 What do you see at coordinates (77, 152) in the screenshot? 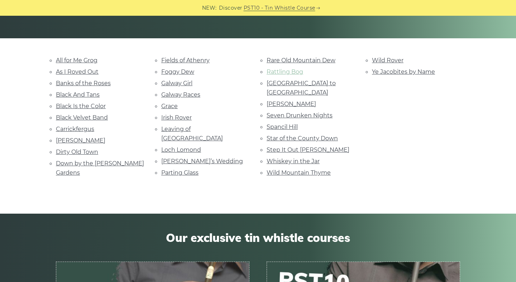
I see `a: Dirty Old Town` at bounding box center [77, 152].